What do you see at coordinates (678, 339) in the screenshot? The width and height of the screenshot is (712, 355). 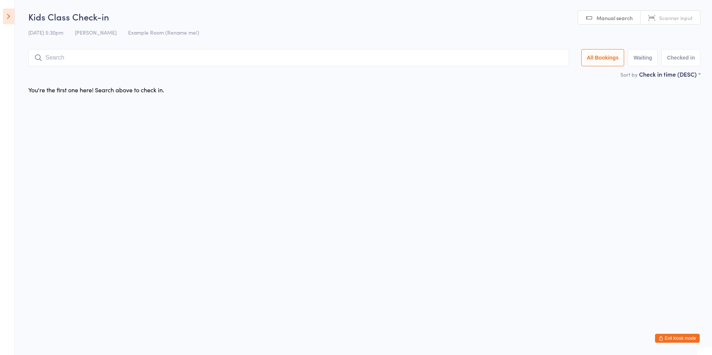 I see `button: Exit kiosk mode` at bounding box center [678, 339].